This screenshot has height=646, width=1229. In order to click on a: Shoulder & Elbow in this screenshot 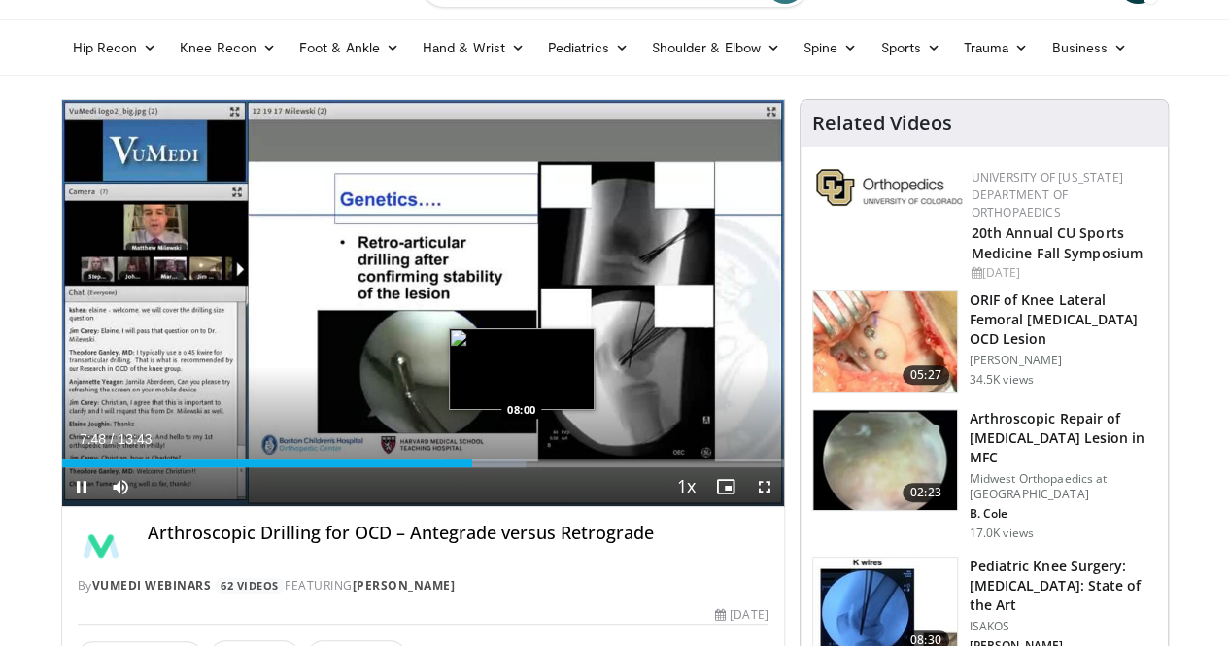, I will do `click(716, 48)`.